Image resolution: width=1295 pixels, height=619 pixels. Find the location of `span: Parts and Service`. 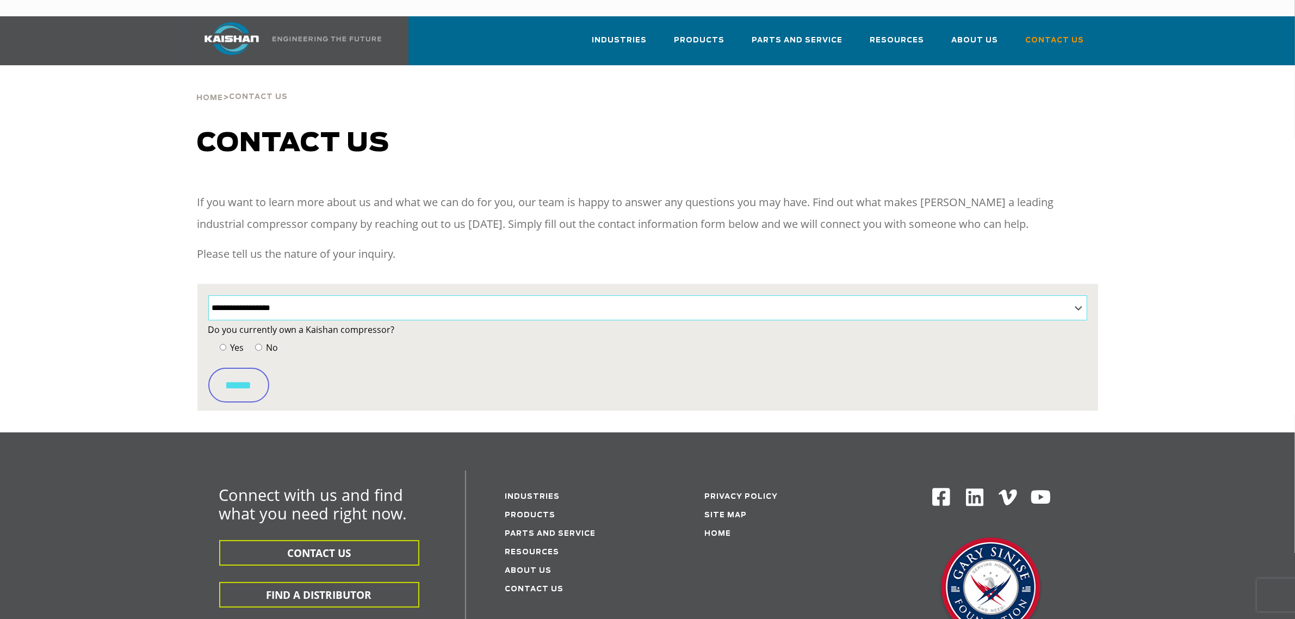

span: Parts and Service is located at coordinates (797, 40).